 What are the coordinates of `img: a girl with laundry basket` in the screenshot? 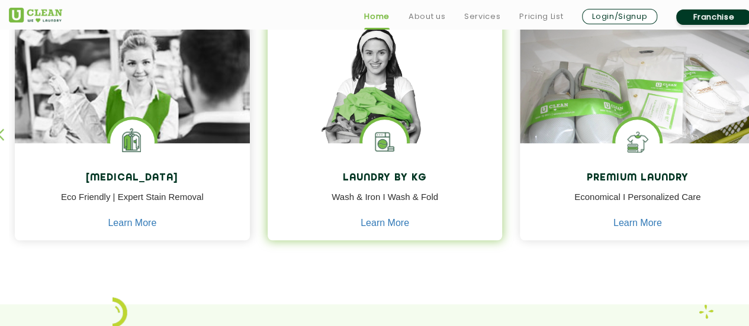 It's located at (385, 99).